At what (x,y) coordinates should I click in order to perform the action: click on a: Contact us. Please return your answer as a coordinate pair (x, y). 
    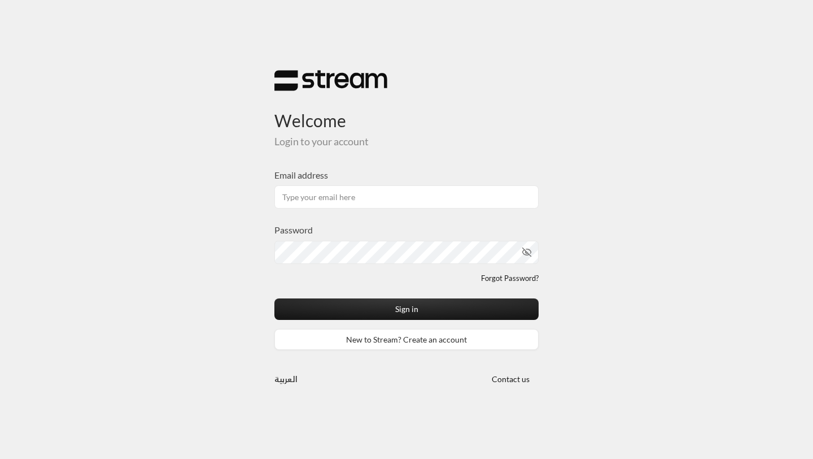
    Looking at the image, I should click on (510, 378).